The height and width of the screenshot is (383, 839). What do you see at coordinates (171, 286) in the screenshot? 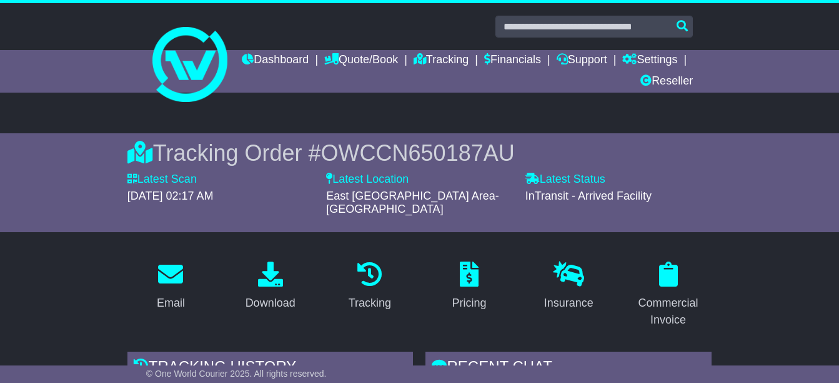
I see `a: Email` at bounding box center [171, 286].